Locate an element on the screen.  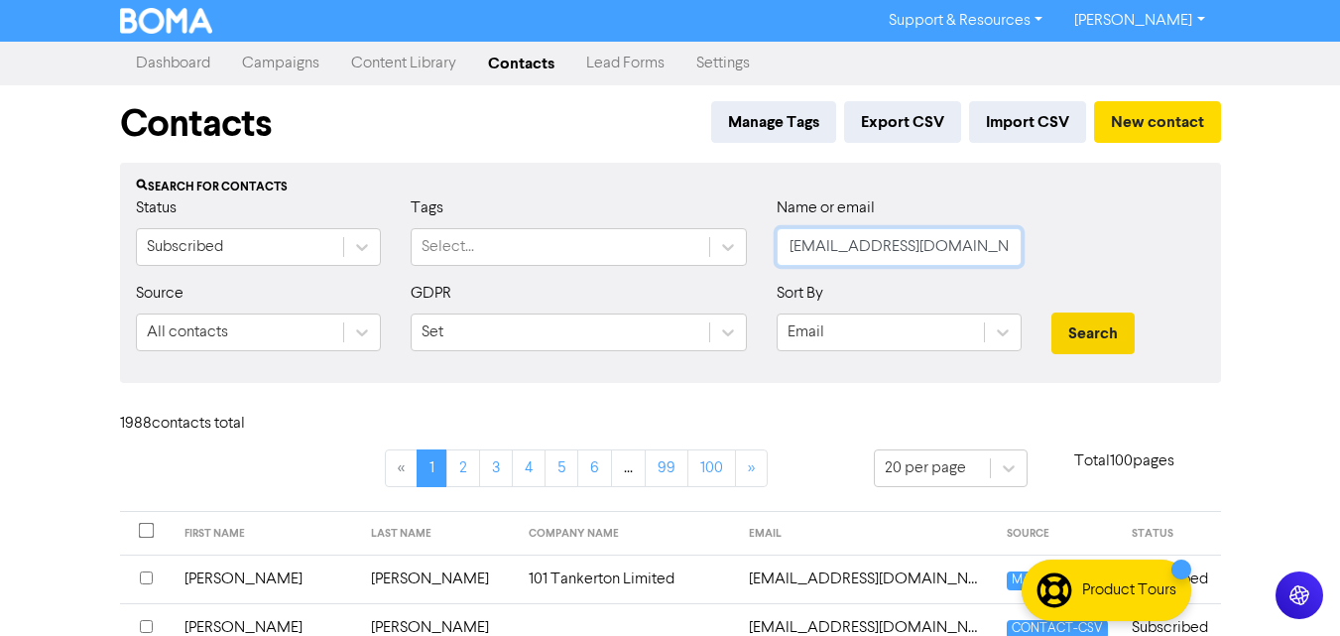
a: Page 1 is your current page is located at coordinates (431, 468).